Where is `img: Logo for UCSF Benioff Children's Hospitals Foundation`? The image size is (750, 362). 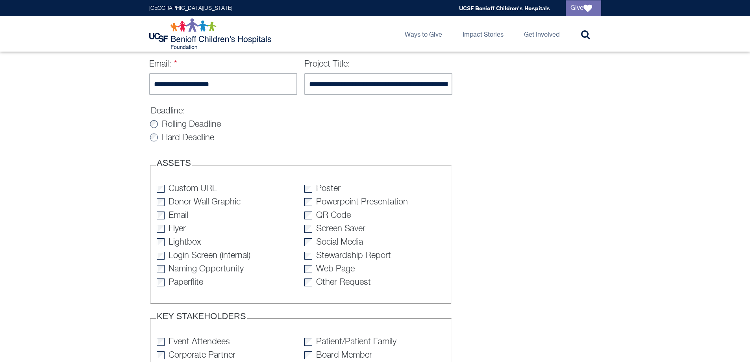
img: Logo for UCSF Benioff Children's Hospitals Foundation is located at coordinates (211, 34).